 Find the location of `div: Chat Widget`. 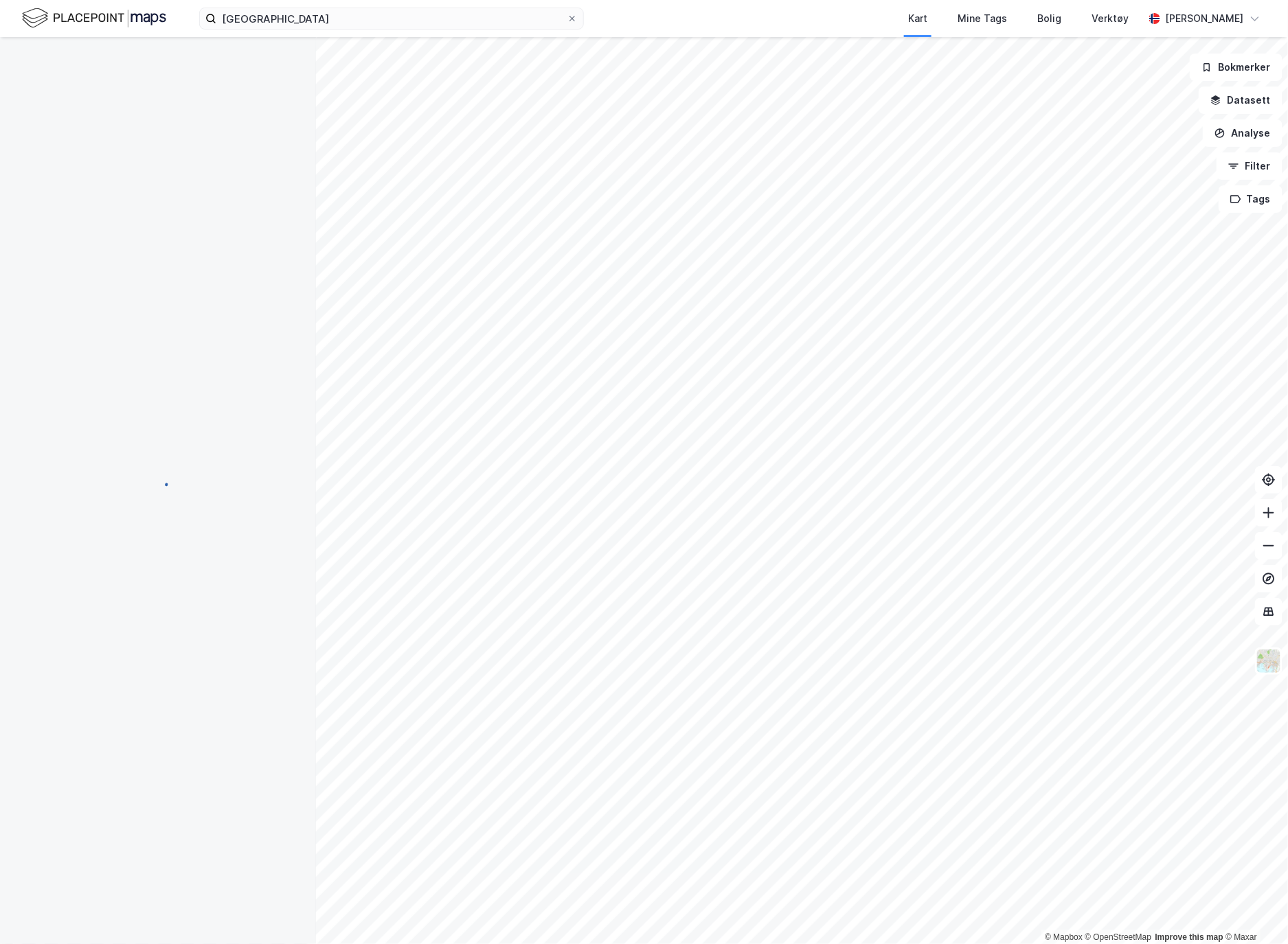

div: Chat Widget is located at coordinates (1253, 911).